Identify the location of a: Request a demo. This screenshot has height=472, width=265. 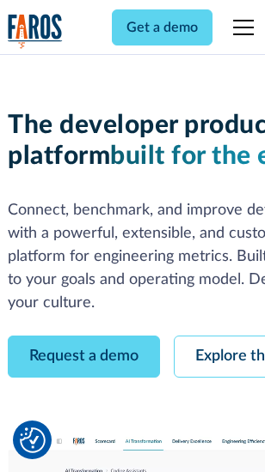
(83, 356).